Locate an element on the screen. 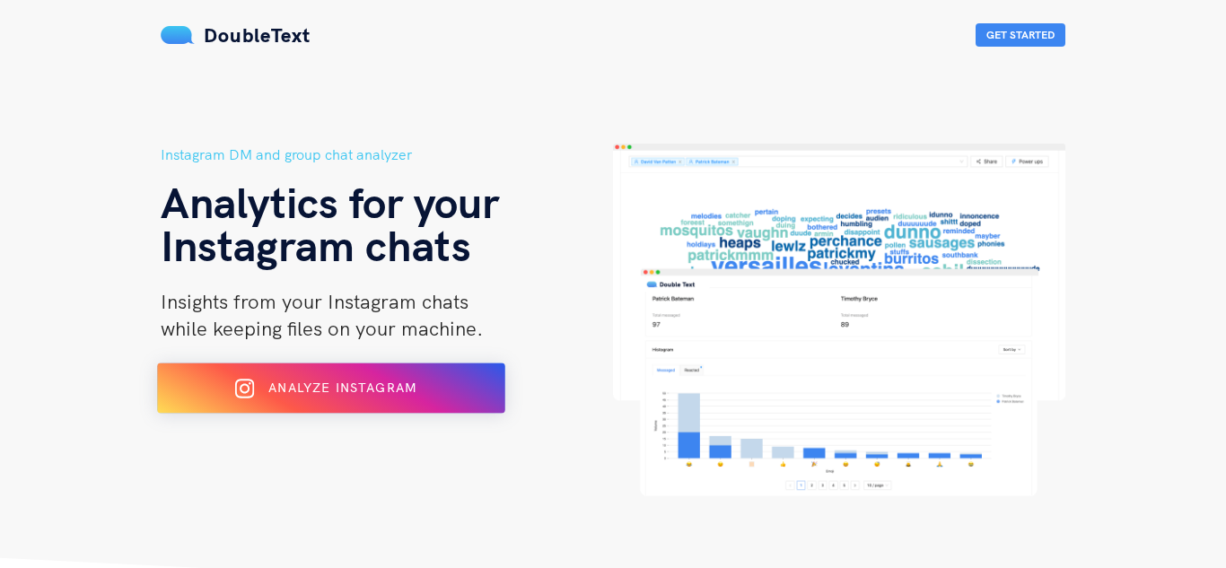 The height and width of the screenshot is (568, 1226). a: DoubleText is located at coordinates (235, 35).